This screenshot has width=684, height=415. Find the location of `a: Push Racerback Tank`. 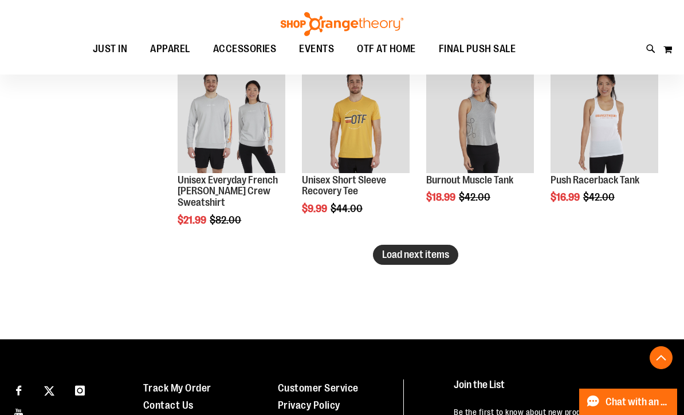

a: Push Racerback Tank is located at coordinates (595, 180).